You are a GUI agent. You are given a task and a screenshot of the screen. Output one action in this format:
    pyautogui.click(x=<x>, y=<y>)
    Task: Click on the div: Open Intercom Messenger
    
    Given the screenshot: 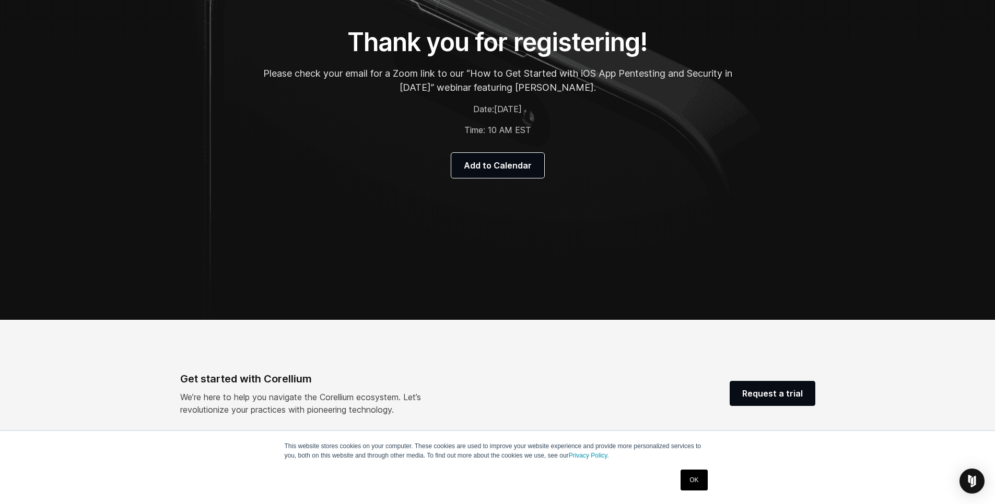 What is the action you would take?
    pyautogui.click(x=972, y=481)
    